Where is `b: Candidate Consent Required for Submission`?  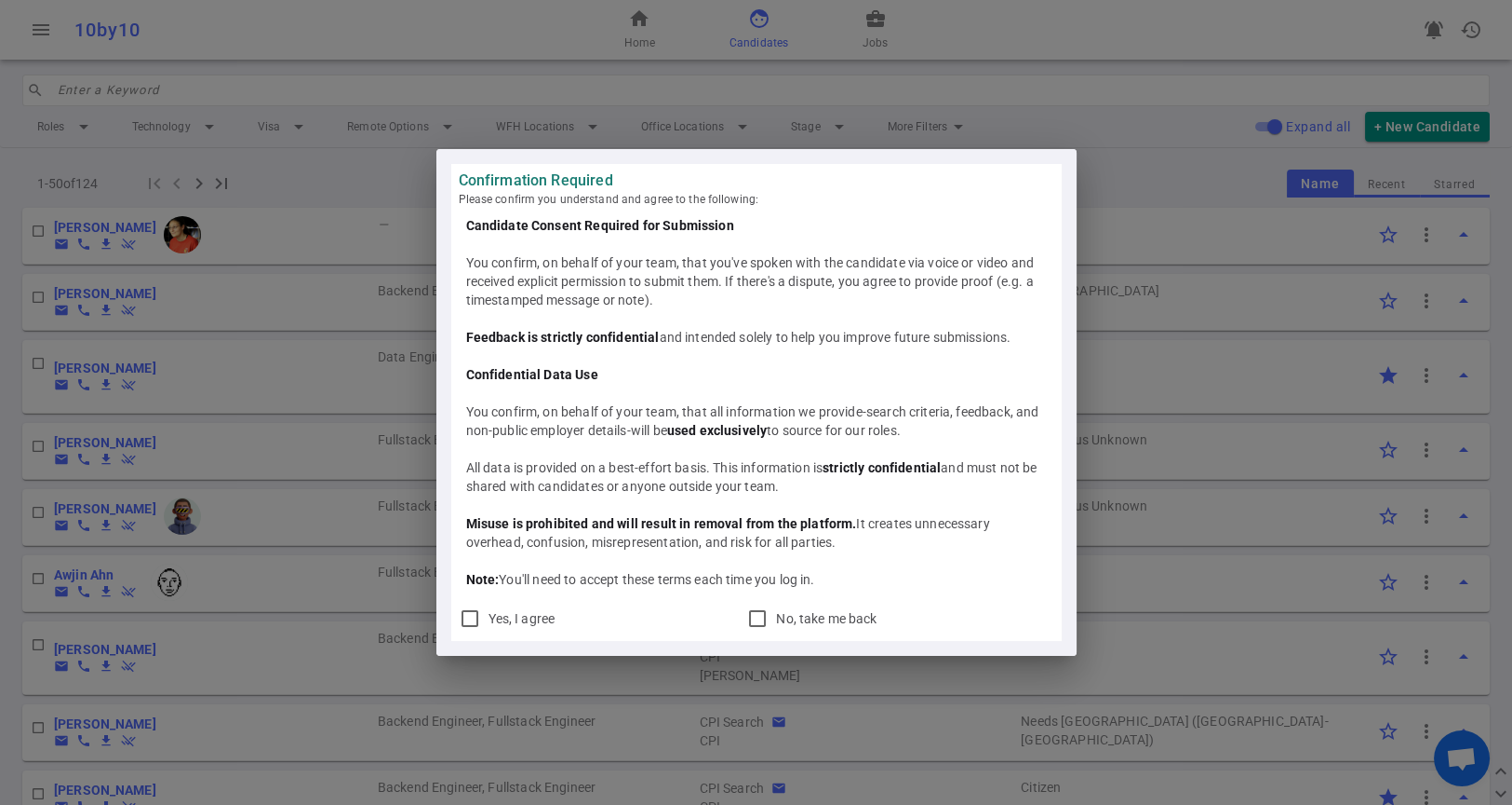 b: Candidate Consent Required for Submission is located at coordinates (600, 225).